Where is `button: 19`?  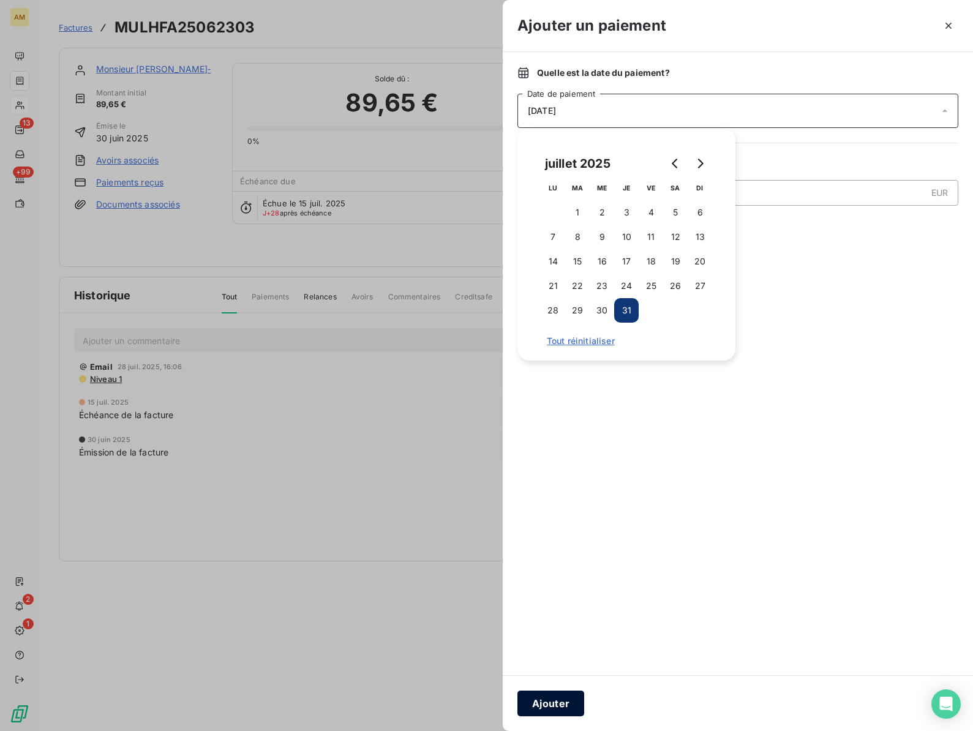 button: 19 is located at coordinates (675, 261).